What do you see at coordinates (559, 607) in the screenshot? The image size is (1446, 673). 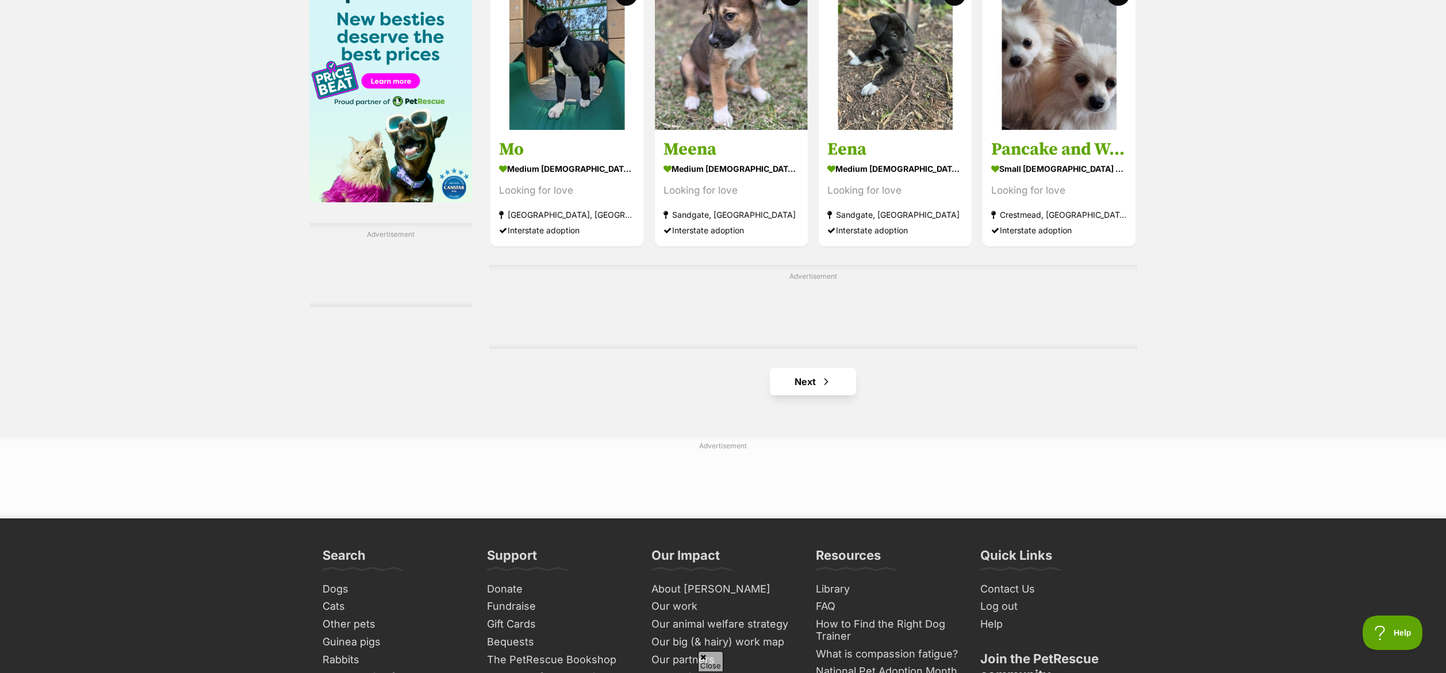 I see `a: Fundraise` at bounding box center [559, 607].